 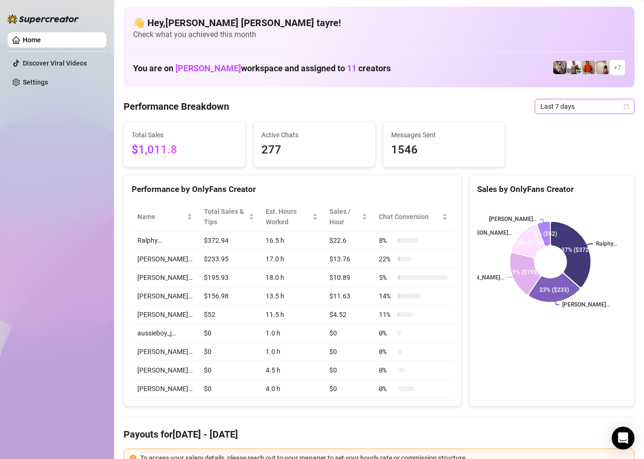 I want to click on td: 18.0 h, so click(x=292, y=278).